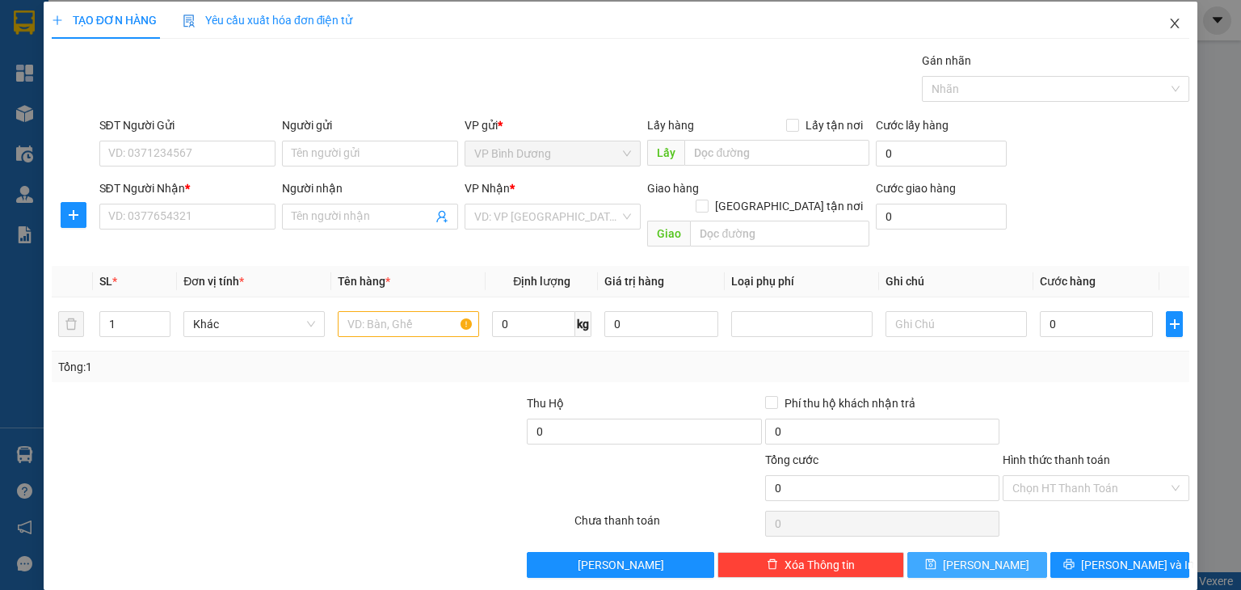  What do you see at coordinates (583, 324) in the screenshot?
I see `span: kg` at bounding box center [583, 324].